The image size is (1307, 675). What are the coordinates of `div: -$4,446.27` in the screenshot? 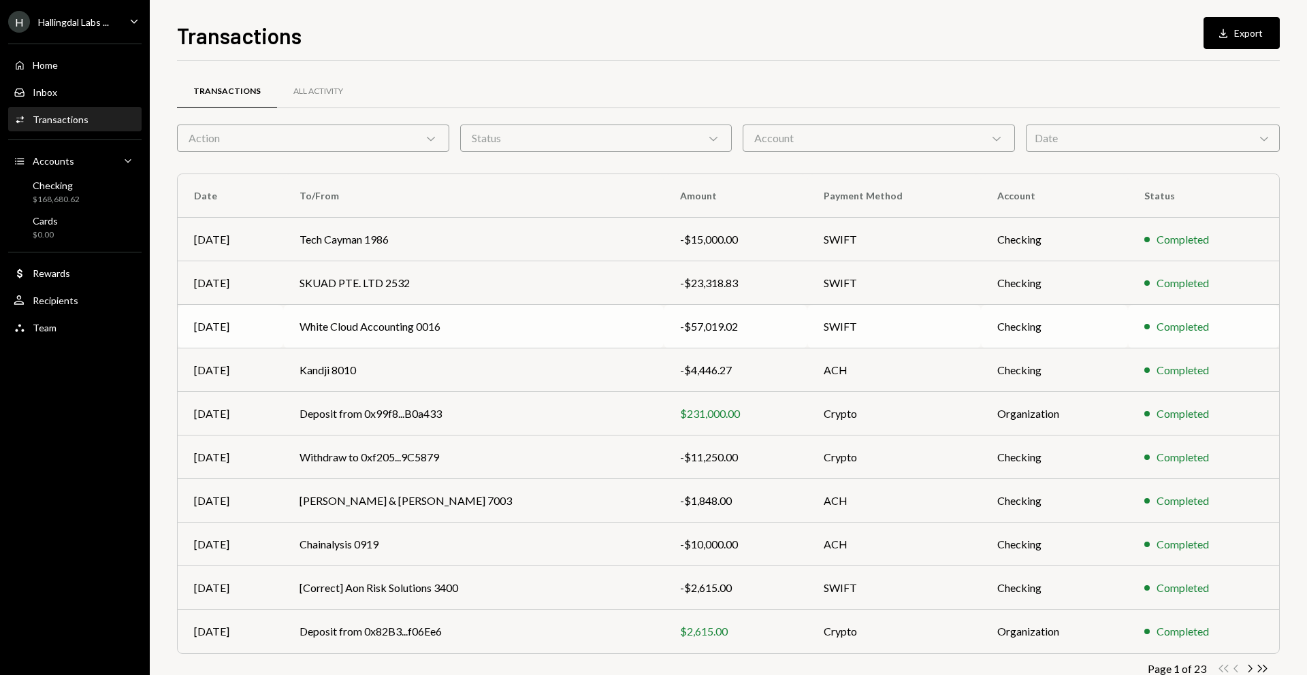 It's located at (735, 370).